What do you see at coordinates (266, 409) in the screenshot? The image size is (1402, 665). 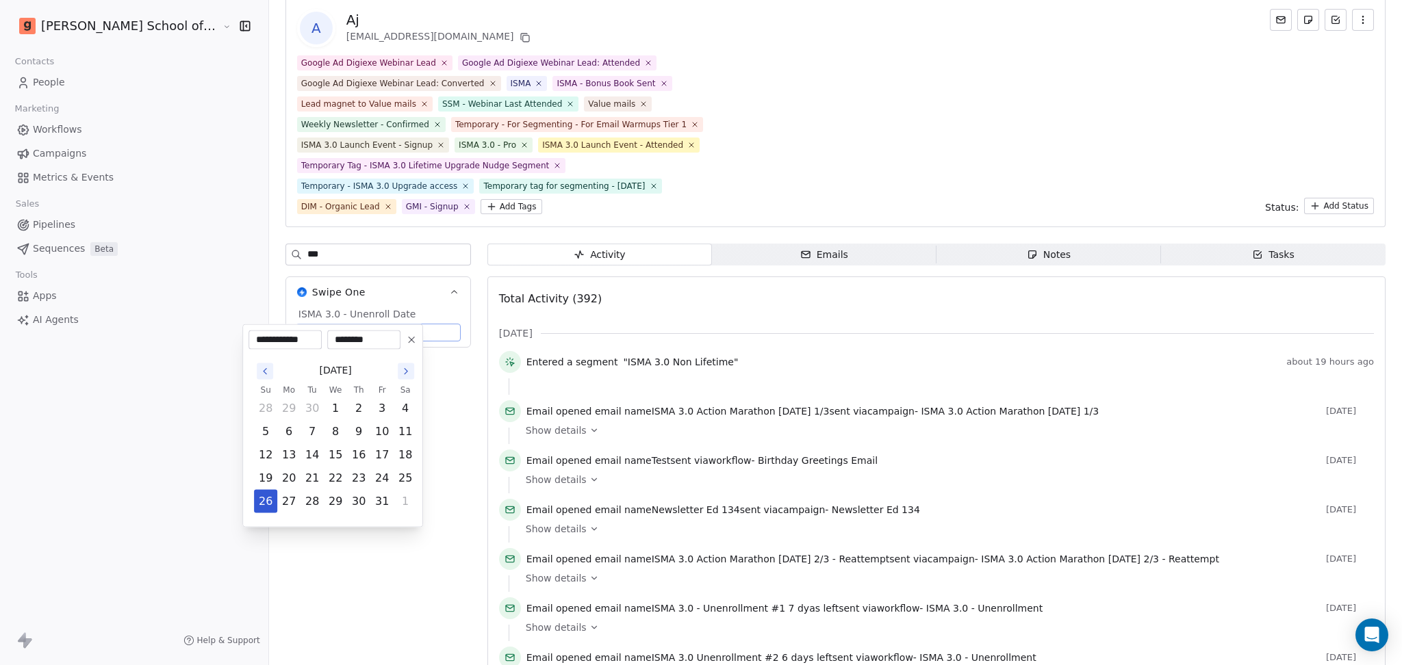 I see `button: Sunday, September 28th, 2025` at bounding box center [266, 409].